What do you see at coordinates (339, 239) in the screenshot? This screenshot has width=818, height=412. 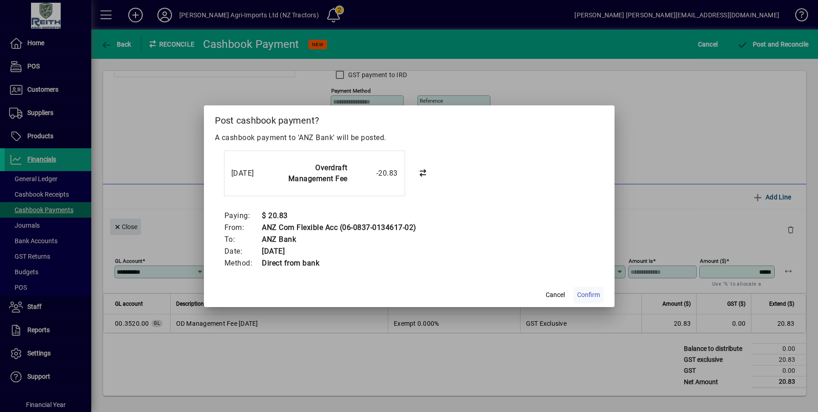 I see `td: ANZ Bank` at bounding box center [339, 239].